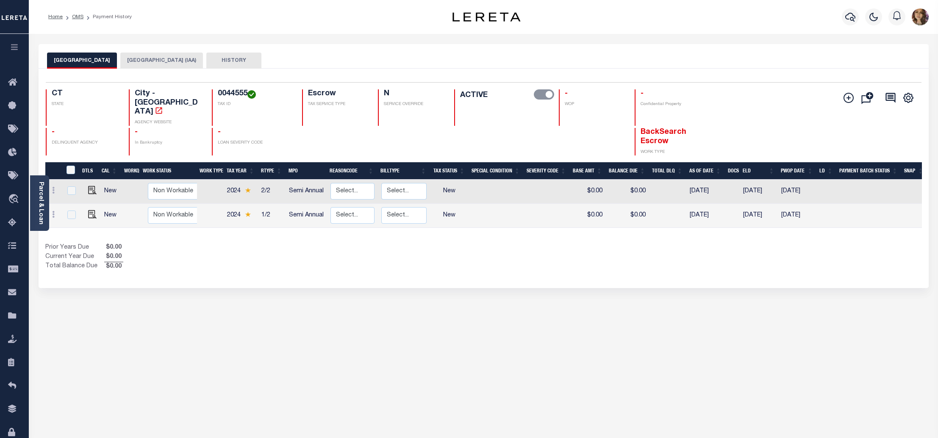  What do you see at coordinates (674, 152) in the screenshot?
I see `p: WORK TYPE` at bounding box center [674, 152].